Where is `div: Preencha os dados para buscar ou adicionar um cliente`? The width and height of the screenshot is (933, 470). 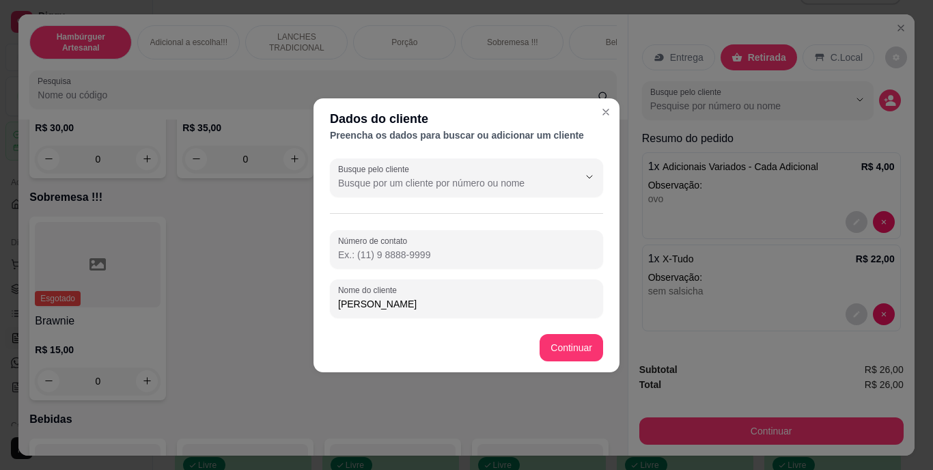 div: Preencha os dados para buscar ou adicionar um cliente is located at coordinates (466, 135).